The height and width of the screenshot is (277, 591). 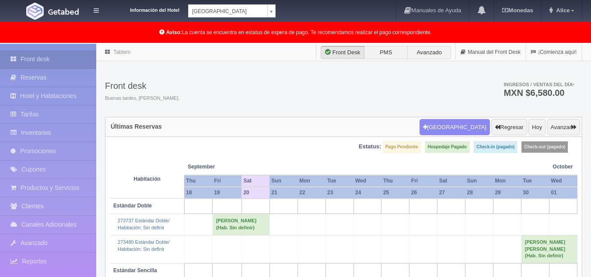 What do you see at coordinates (122, 52) in the screenshot?
I see `a: Tablero` at bounding box center [122, 52].